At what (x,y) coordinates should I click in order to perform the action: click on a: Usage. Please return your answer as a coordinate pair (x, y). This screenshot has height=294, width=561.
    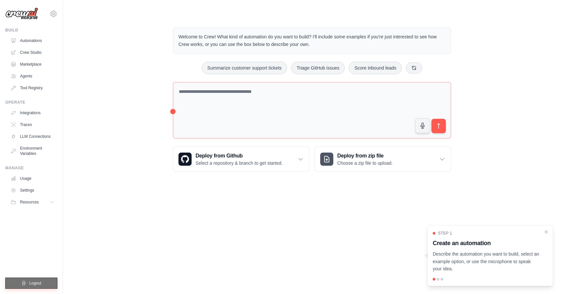
    Looking at the image, I should click on (32, 178).